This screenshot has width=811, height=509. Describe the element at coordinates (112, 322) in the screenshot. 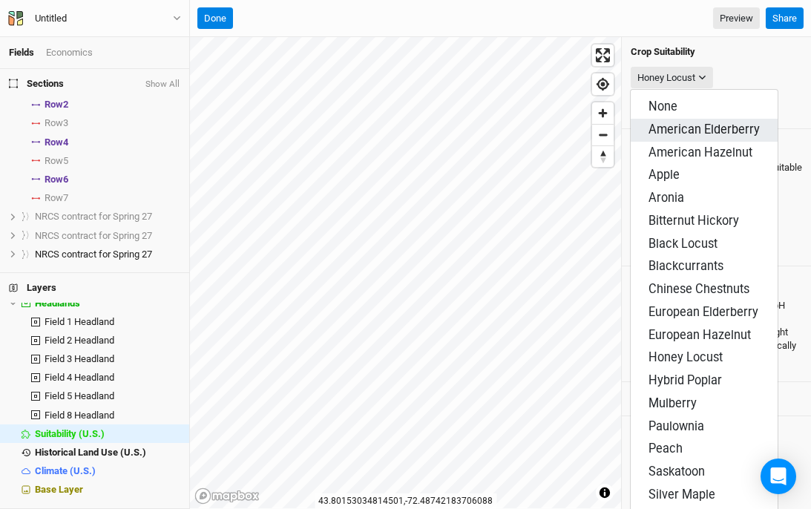

I see `div: Field 1 Headland` at that location.